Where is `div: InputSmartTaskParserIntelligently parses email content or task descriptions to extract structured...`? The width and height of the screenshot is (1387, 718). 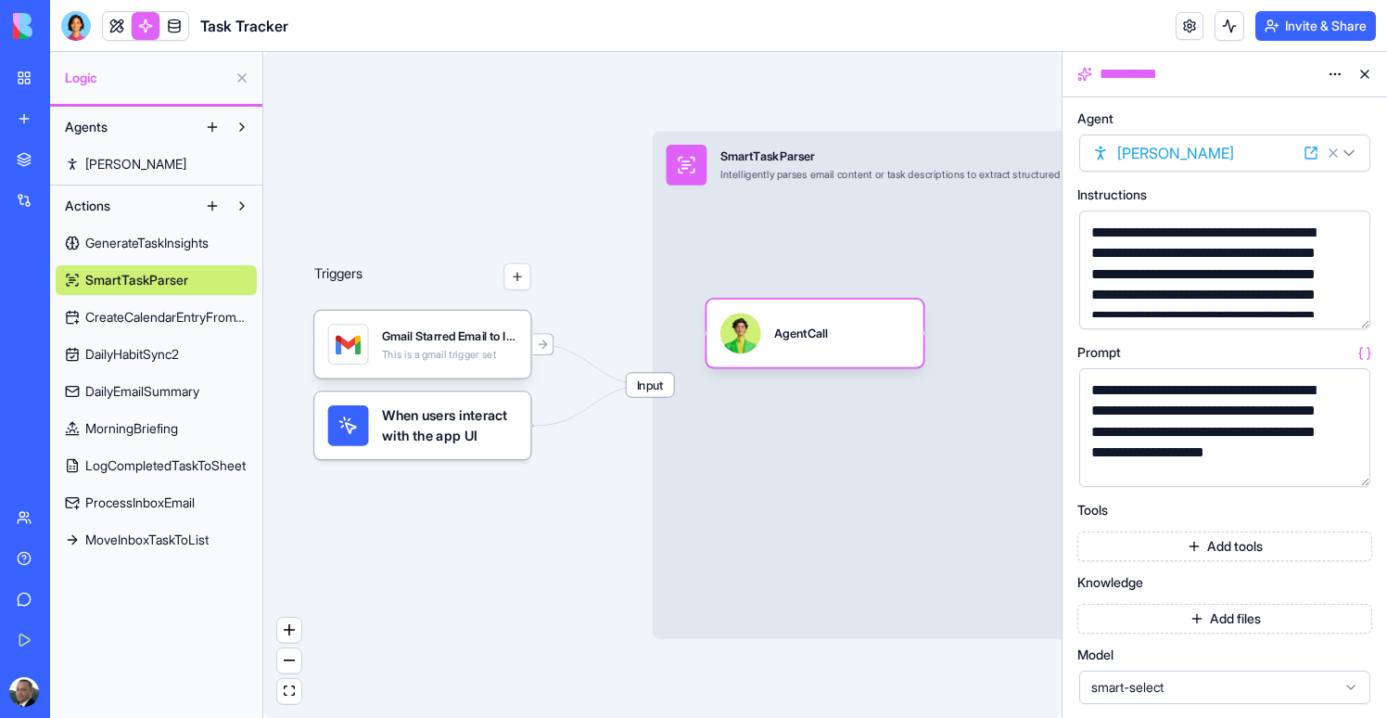 div: InputSmartTaskParserIntelligently parses email content or task descriptions to extract structured... is located at coordinates (994, 384).